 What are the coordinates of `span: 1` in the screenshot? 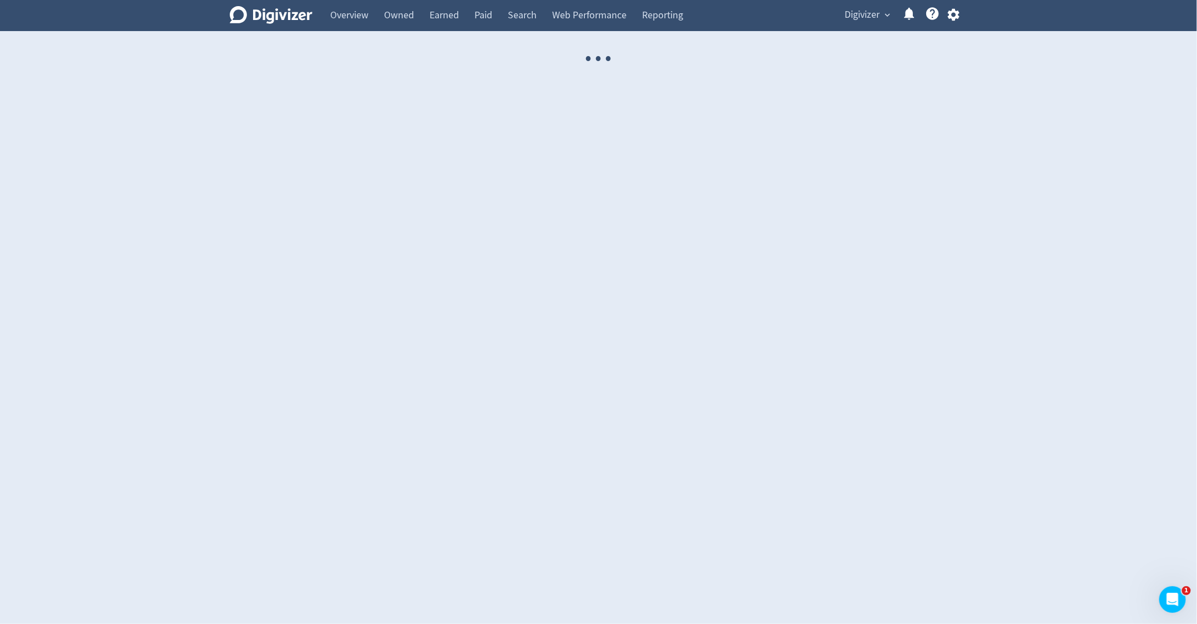 It's located at (1187, 591).